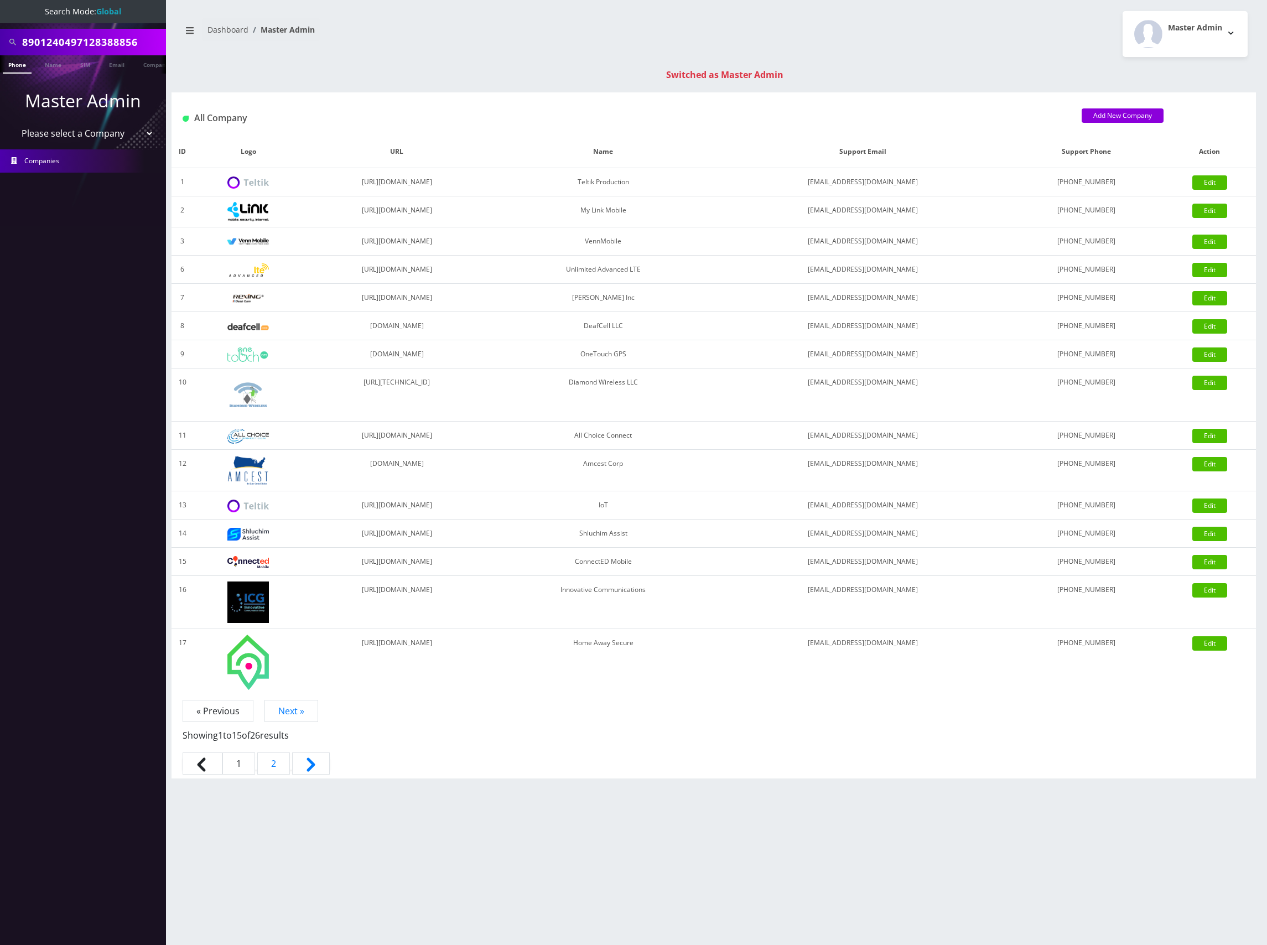 This screenshot has width=1267, height=945. What do you see at coordinates (182, 395) in the screenshot?
I see `td: 10` at bounding box center [182, 395].